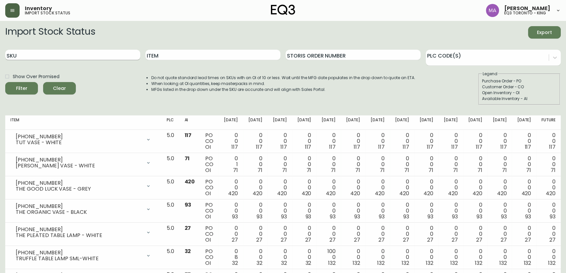  Describe the element at coordinates (525, 13) in the screenshot. I see `h5: eq3 toronto - king` at that location.